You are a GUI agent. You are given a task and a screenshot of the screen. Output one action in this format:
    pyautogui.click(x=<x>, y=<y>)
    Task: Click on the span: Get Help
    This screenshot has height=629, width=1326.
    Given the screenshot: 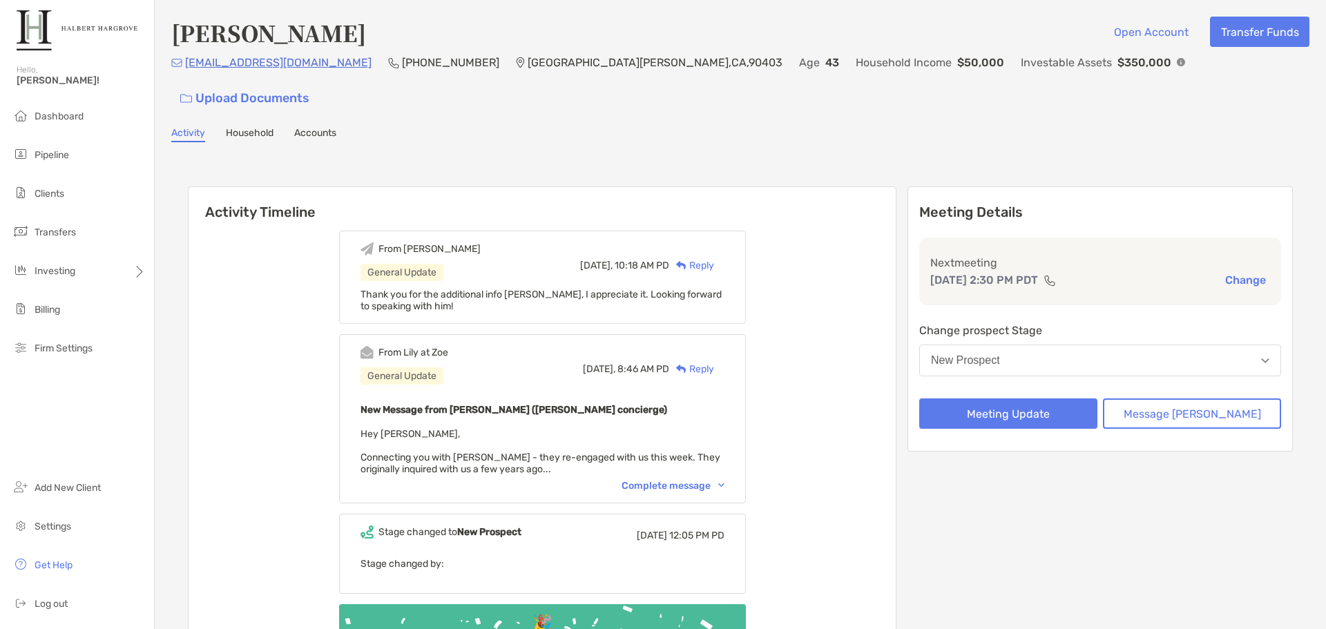 What is the action you would take?
    pyautogui.click(x=53, y=565)
    